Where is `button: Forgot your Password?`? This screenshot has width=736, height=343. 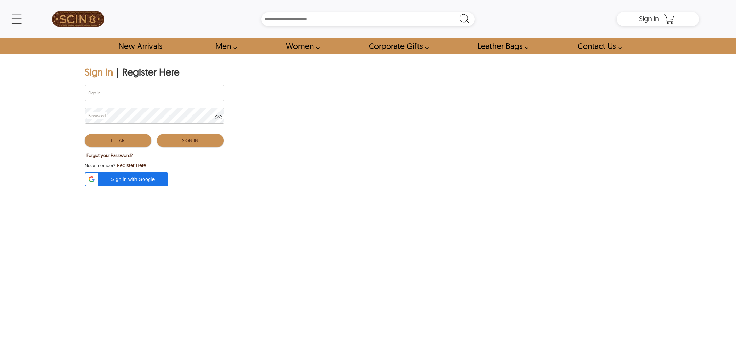
button: Forgot your Password? is located at coordinates (109, 156).